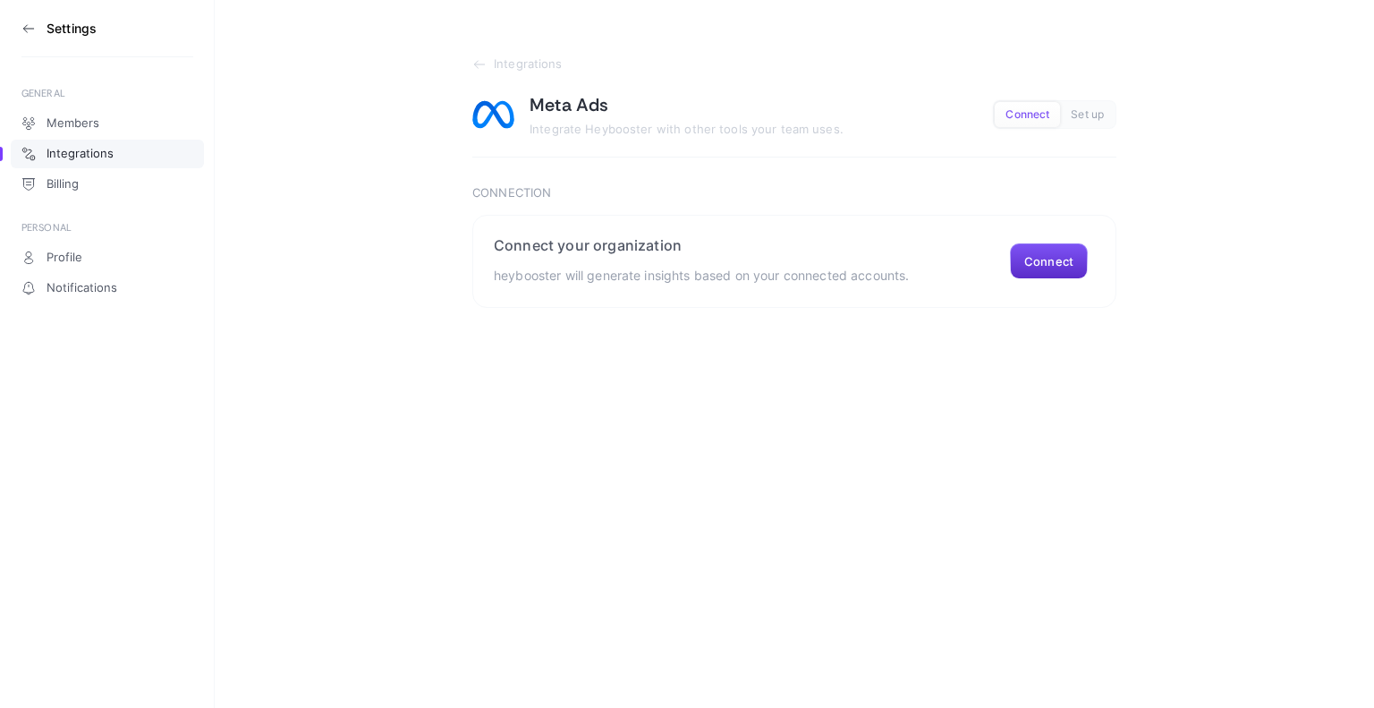 Image resolution: width=1374 pixels, height=708 pixels. What do you see at coordinates (107, 227) in the screenshot?
I see `div: PERSONAL` at bounding box center [107, 227].